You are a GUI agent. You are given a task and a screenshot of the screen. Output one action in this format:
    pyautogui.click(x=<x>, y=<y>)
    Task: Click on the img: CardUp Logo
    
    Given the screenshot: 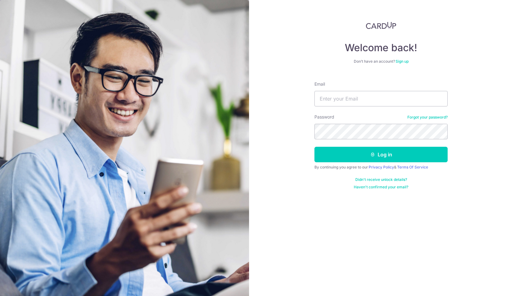 What is the action you would take?
    pyautogui.click(x=381, y=25)
    